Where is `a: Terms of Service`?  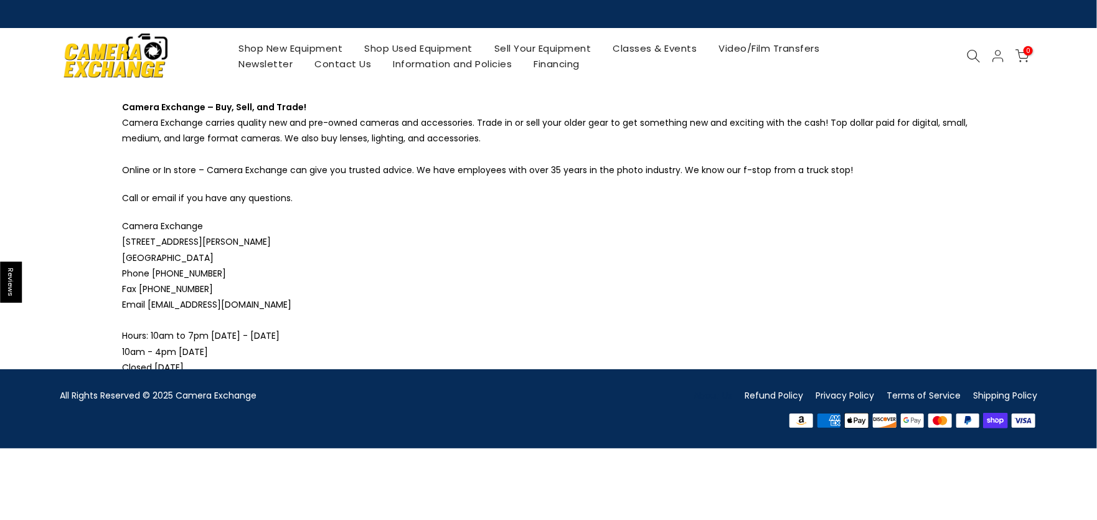
a: Terms of Service is located at coordinates (923, 395).